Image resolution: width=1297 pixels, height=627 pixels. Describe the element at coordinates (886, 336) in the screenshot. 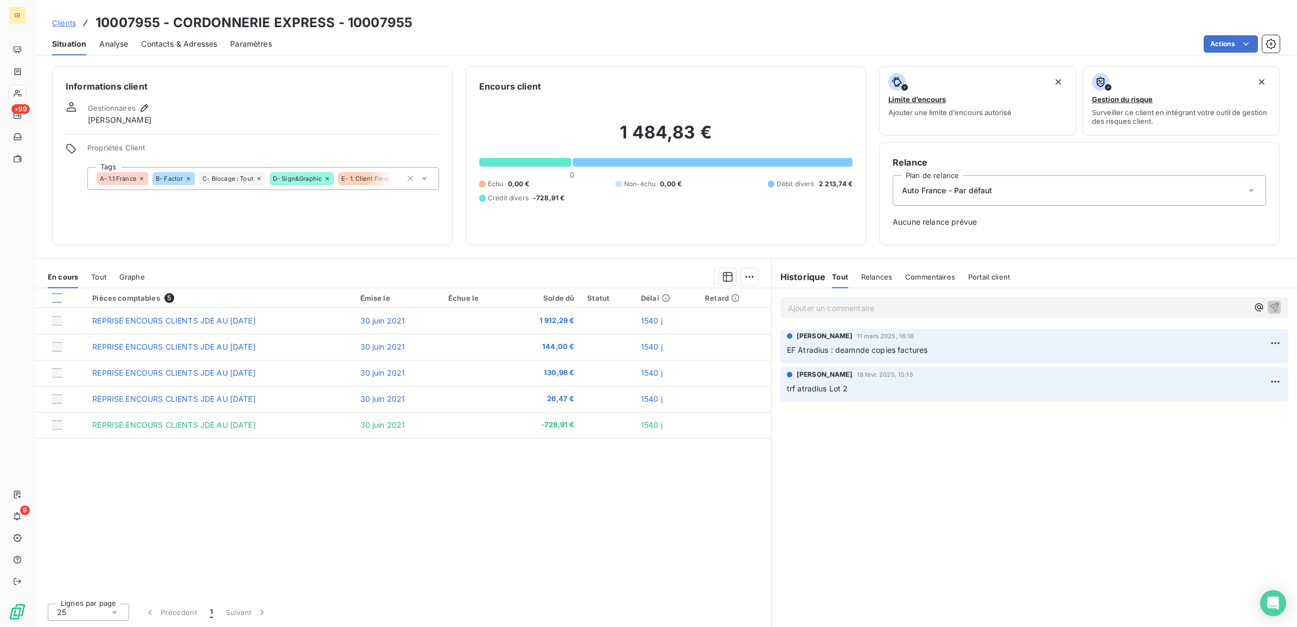

I see `span: 11 mars 2025, 16:18` at that location.